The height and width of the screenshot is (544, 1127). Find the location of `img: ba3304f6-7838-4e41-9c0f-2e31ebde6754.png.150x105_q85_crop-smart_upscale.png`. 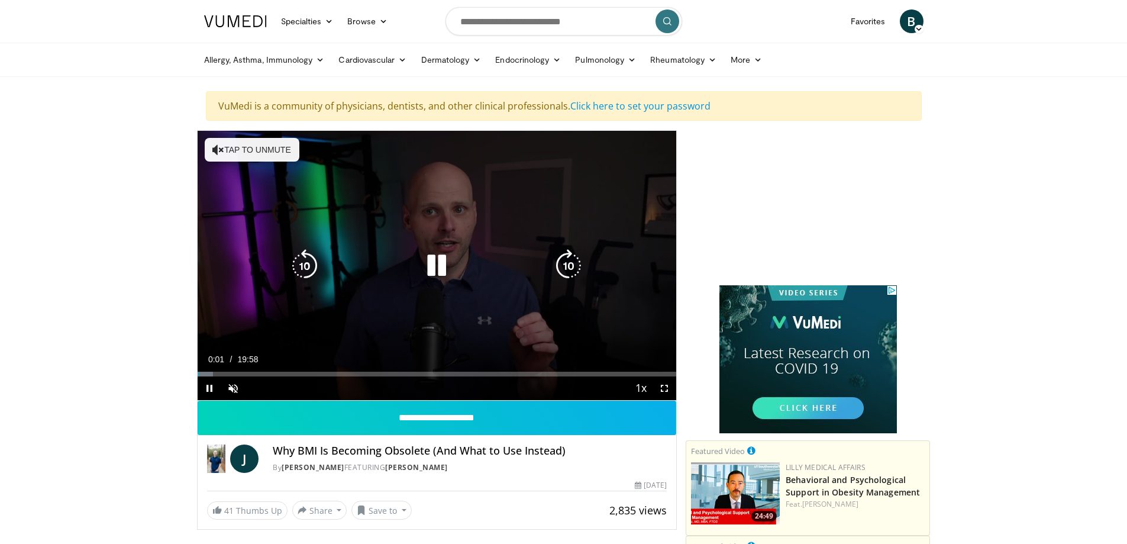

img: ba3304f6-7838-4e41-9c0f-2e31ebde6754.png.150x105_q85_crop-smart_upscale.png is located at coordinates (735, 493).